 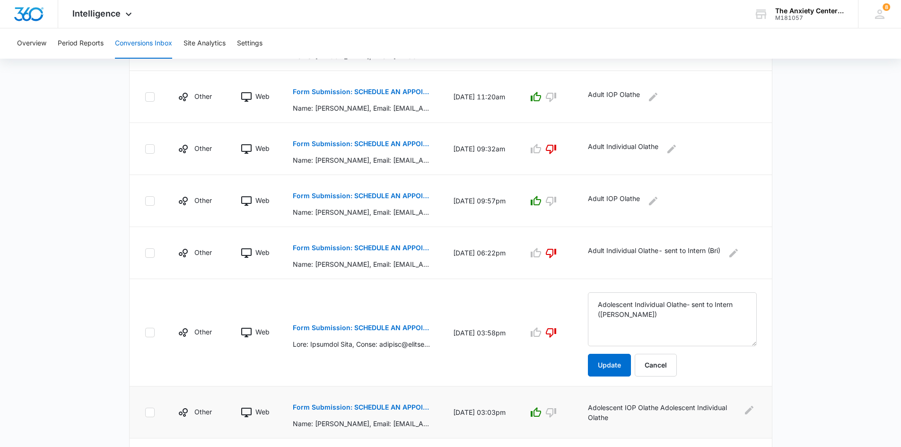 I want to click on div: account name, so click(x=810, y=11).